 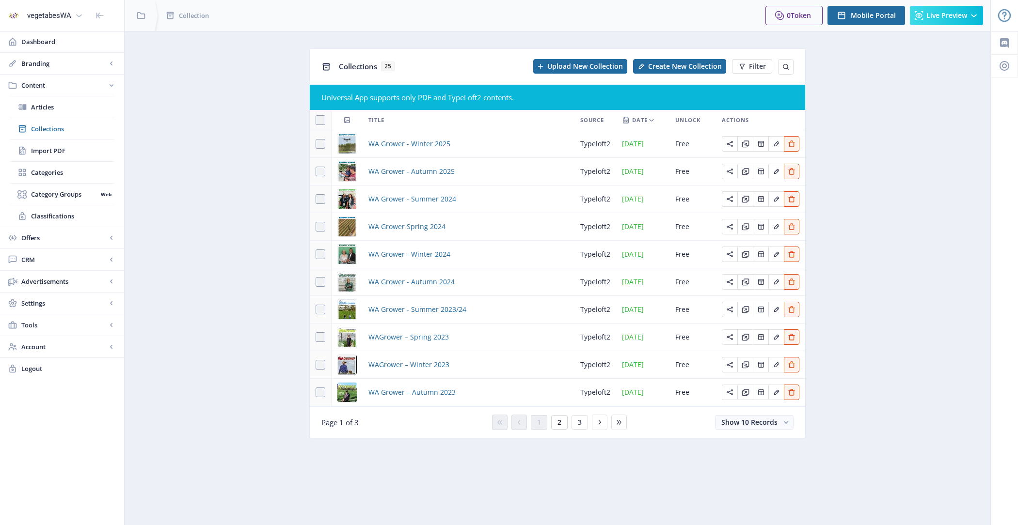 I want to click on img: 90cb84d5-72e8-434d-b9be-ee4809977972.jpg, so click(x=347, y=310).